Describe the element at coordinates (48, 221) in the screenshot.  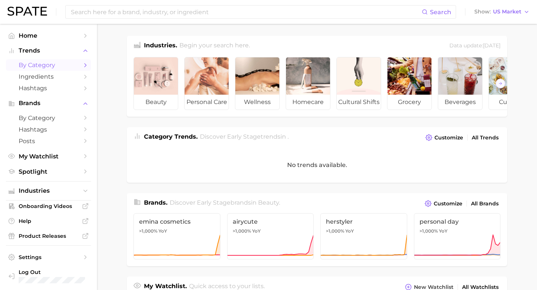
I see `span: Help` at that location.